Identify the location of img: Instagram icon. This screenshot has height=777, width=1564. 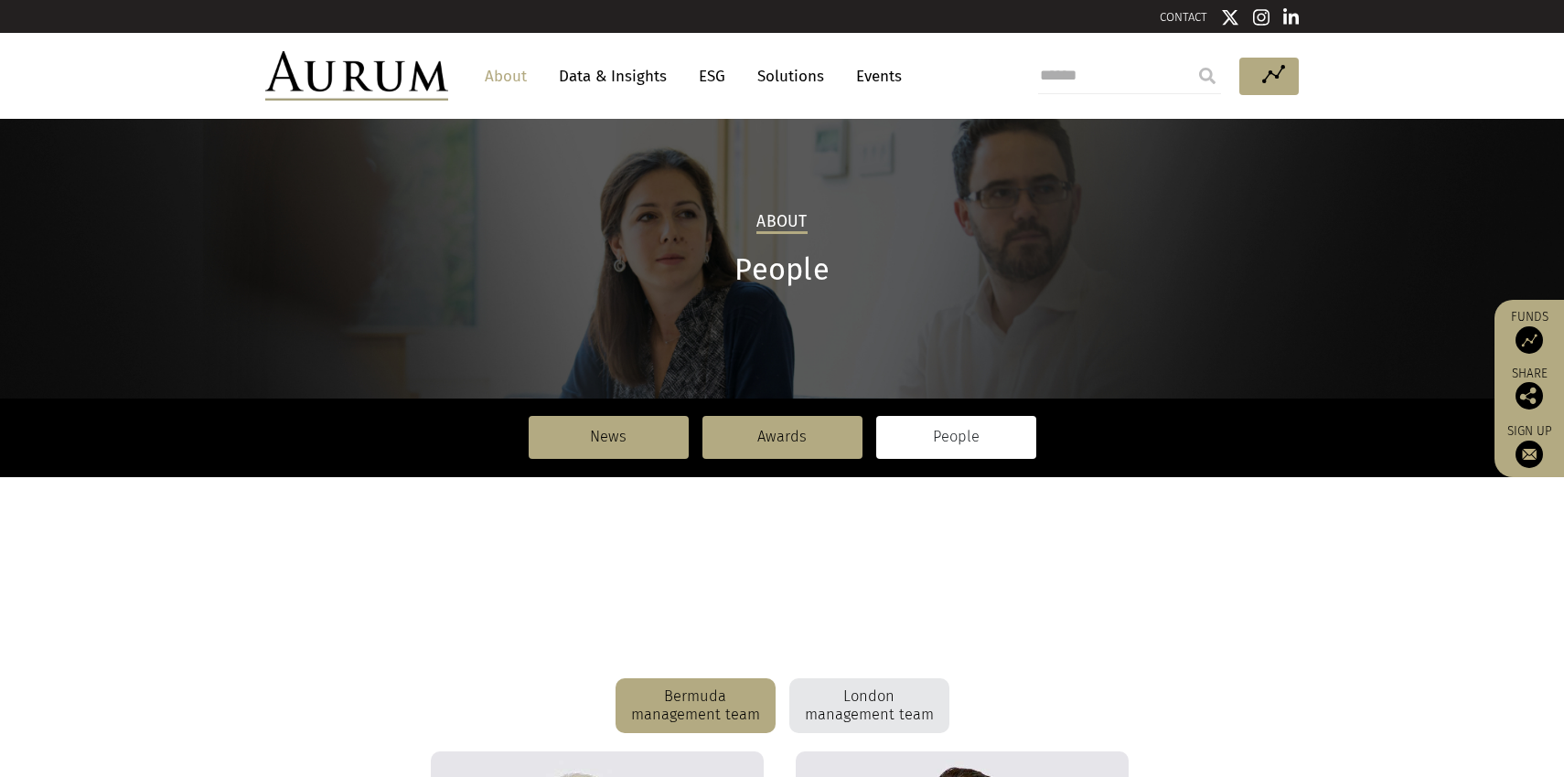
(1261, 17).